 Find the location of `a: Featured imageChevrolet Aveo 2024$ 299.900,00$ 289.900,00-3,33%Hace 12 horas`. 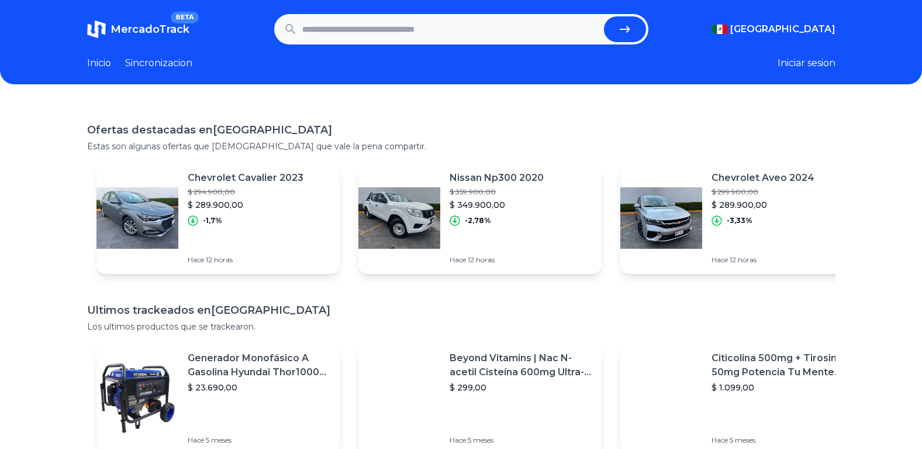

a: Featured imageChevrolet Aveo 2024$ 299.900,00$ 289.900,00-3,33%Hace 12 horas is located at coordinates (742, 218).